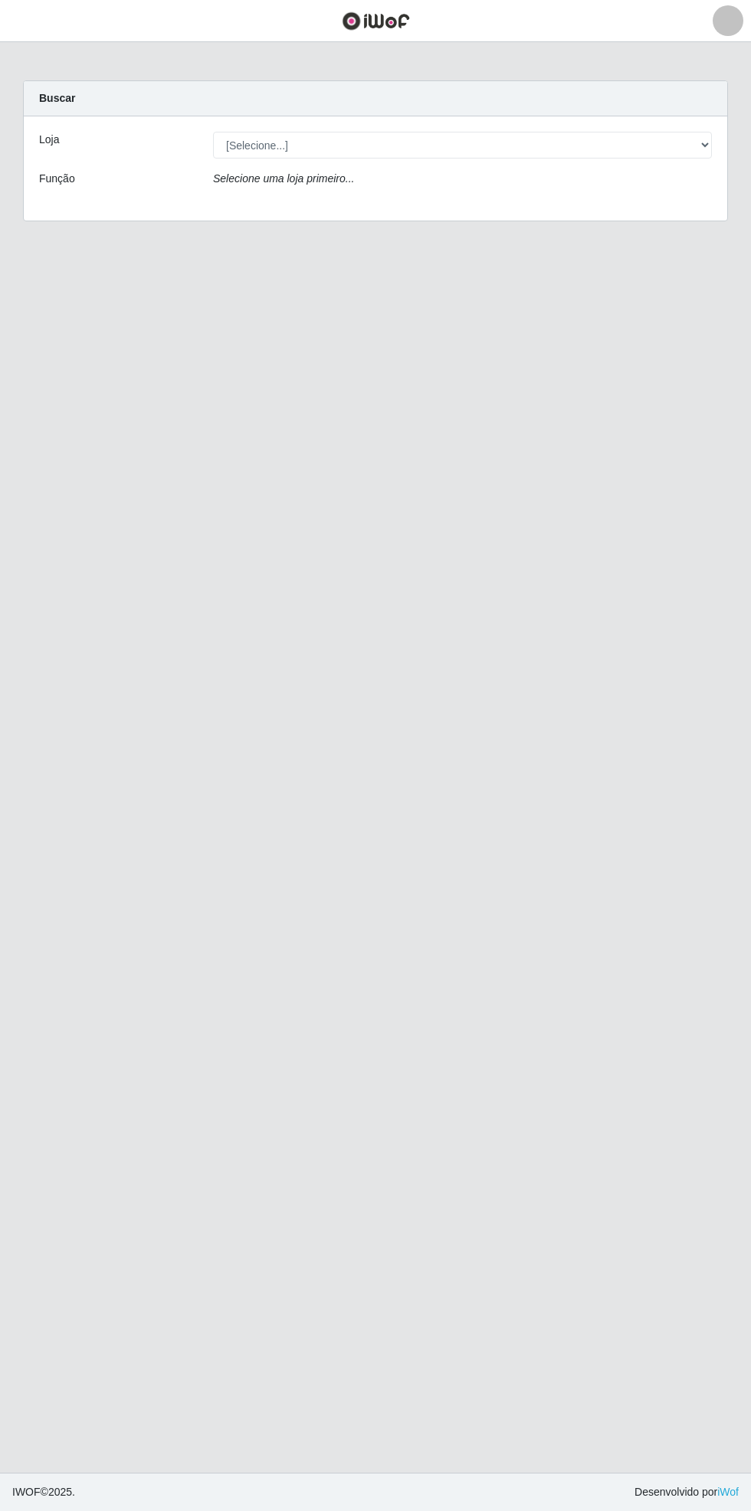  I want to click on span: IWOF, so click(26, 1492).